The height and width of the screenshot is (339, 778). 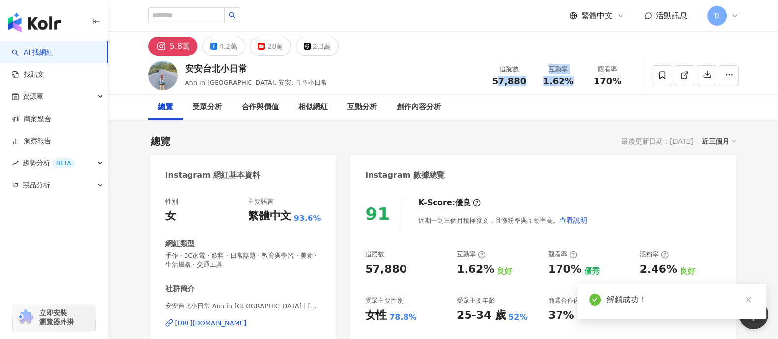 I want to click on div: 91, so click(x=377, y=214).